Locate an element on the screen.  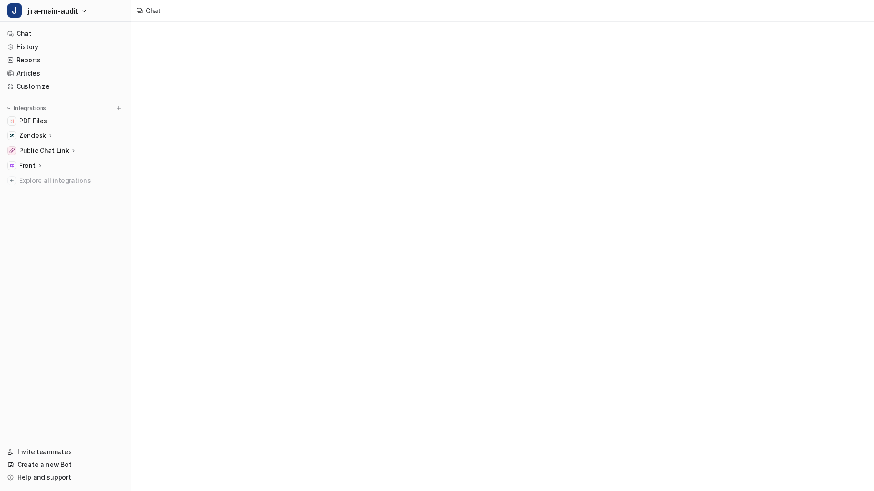
a: Invite teammates is located at coordinates (65, 452).